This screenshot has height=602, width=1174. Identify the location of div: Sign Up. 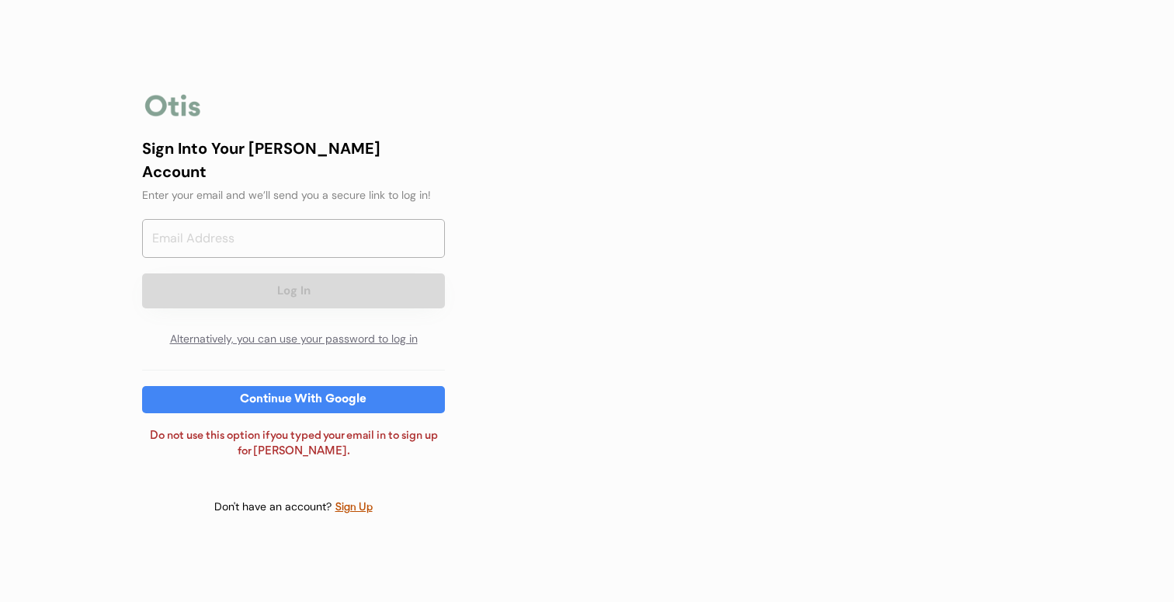
(354, 507).